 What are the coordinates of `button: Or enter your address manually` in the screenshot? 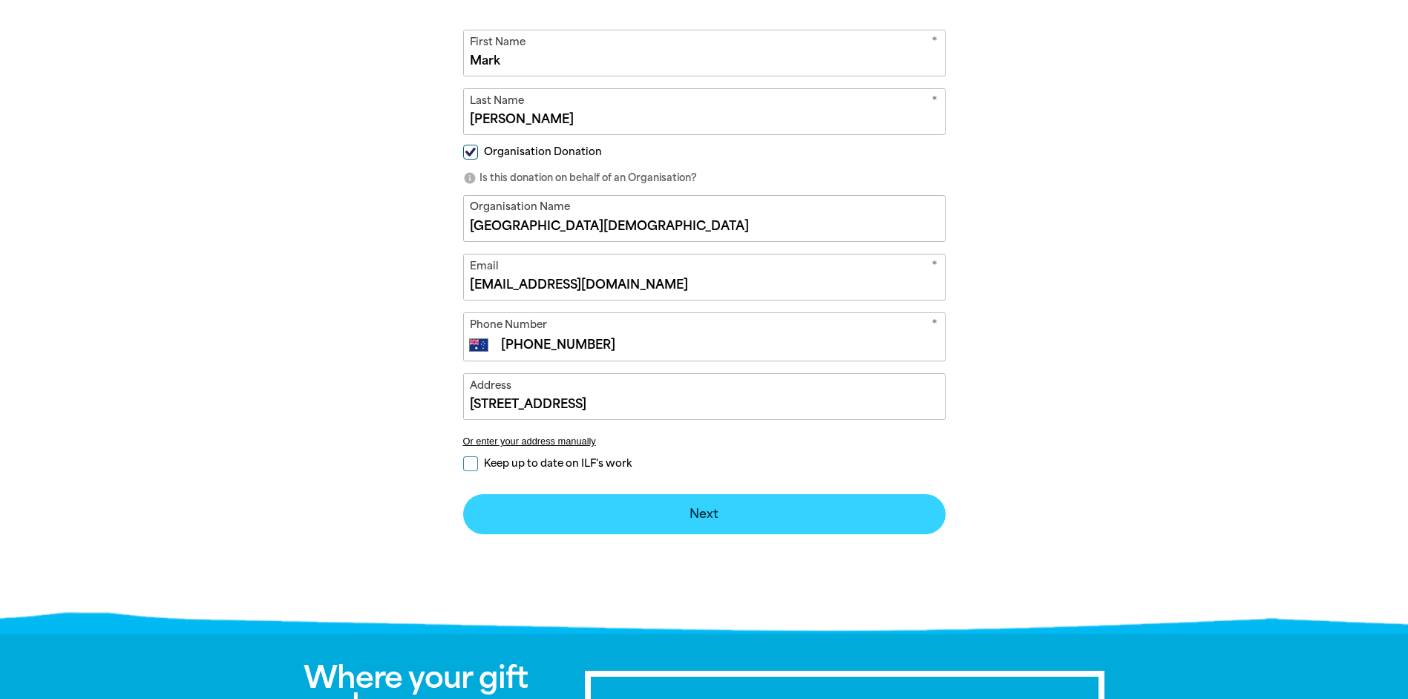 It's located at (704, 441).